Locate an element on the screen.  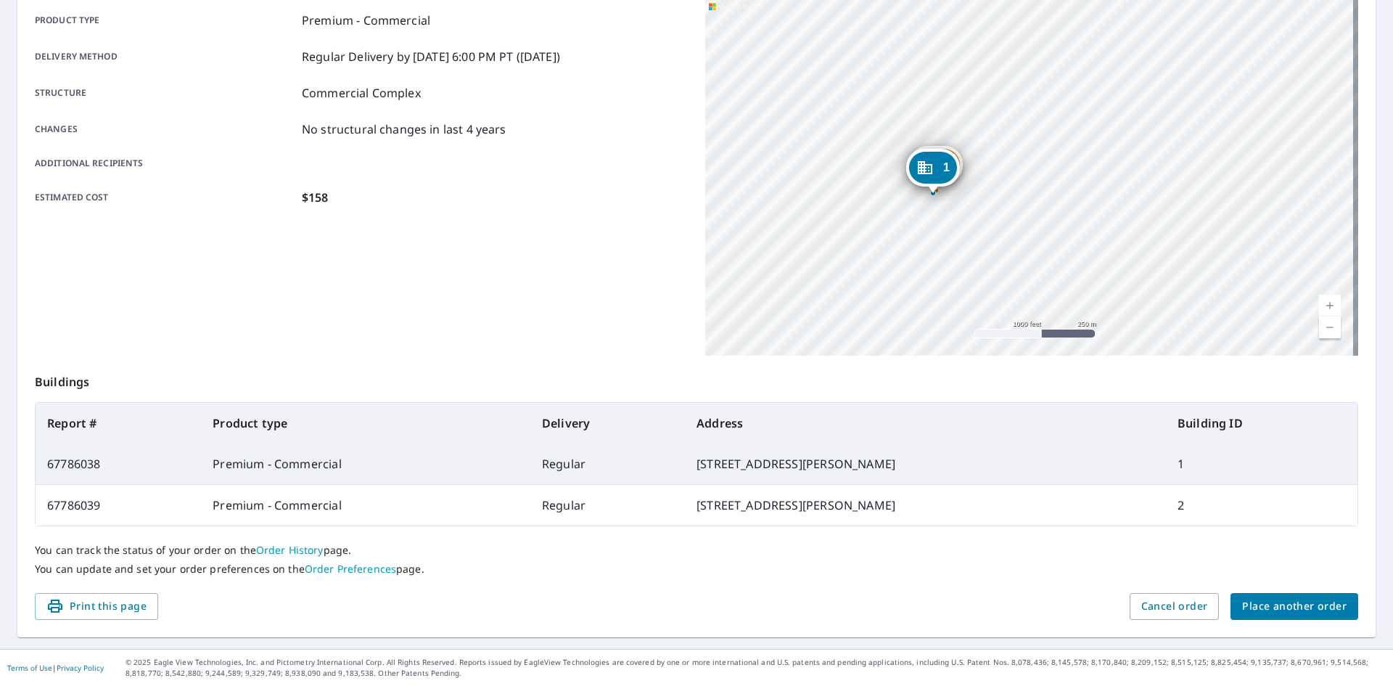
div: Dropped pin, building 2, Commercial property, 25927 SE Rugg Rd Damascus, OR 97089 is located at coordinates (936, 168).